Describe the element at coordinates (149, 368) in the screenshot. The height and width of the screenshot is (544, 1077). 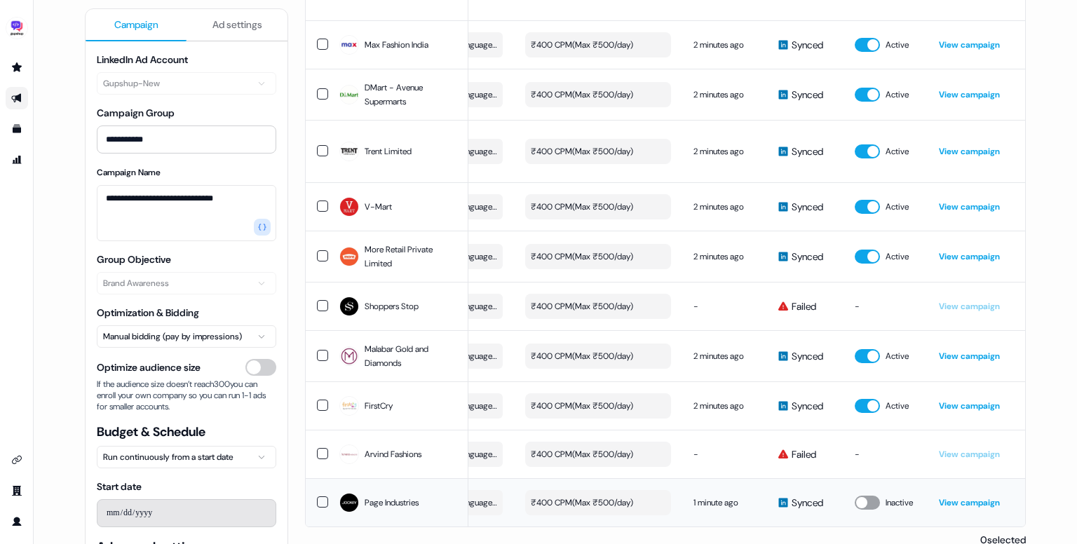
I see `span: Optimize audience size` at that location.